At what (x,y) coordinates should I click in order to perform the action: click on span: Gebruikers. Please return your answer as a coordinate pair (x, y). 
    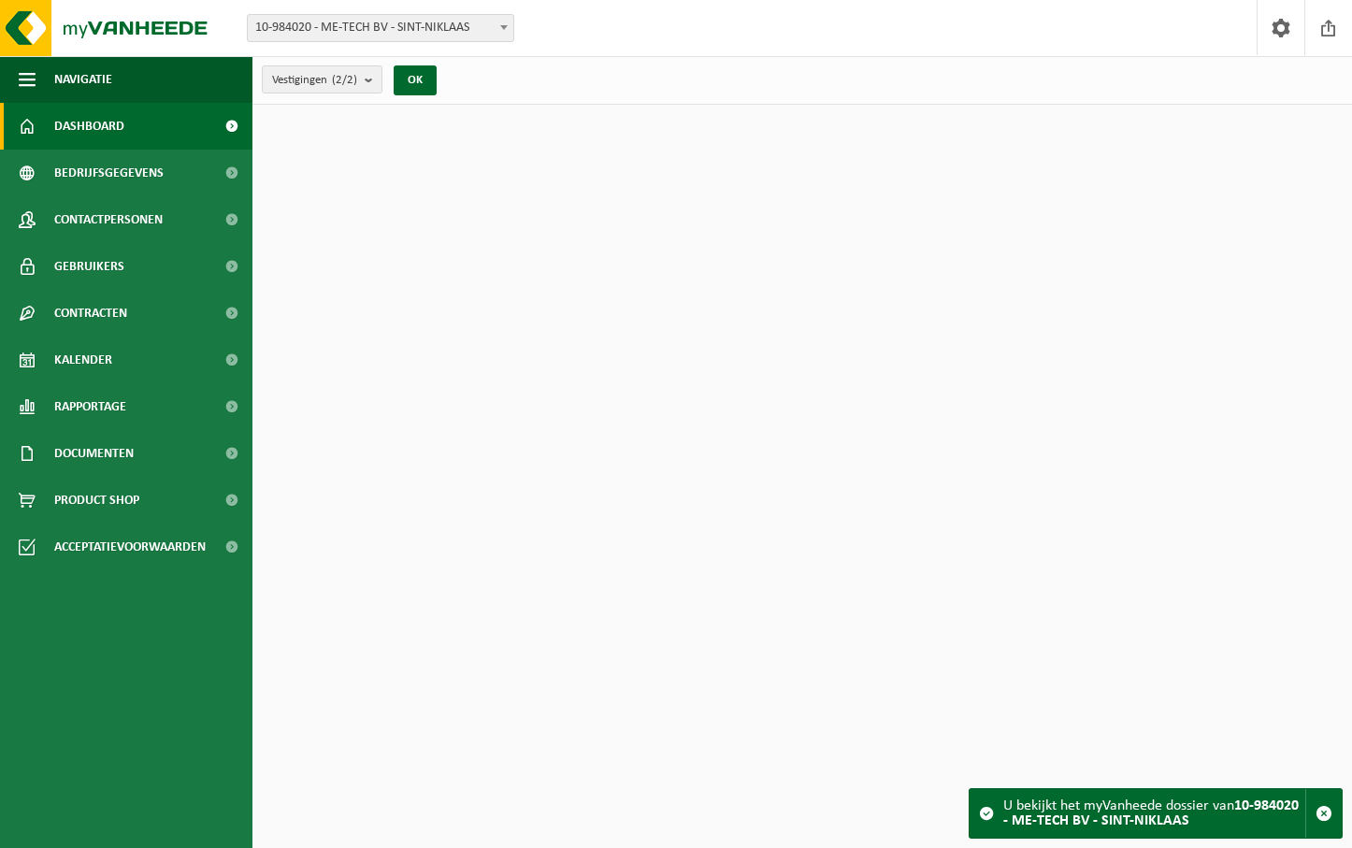
    Looking at the image, I should click on (89, 267).